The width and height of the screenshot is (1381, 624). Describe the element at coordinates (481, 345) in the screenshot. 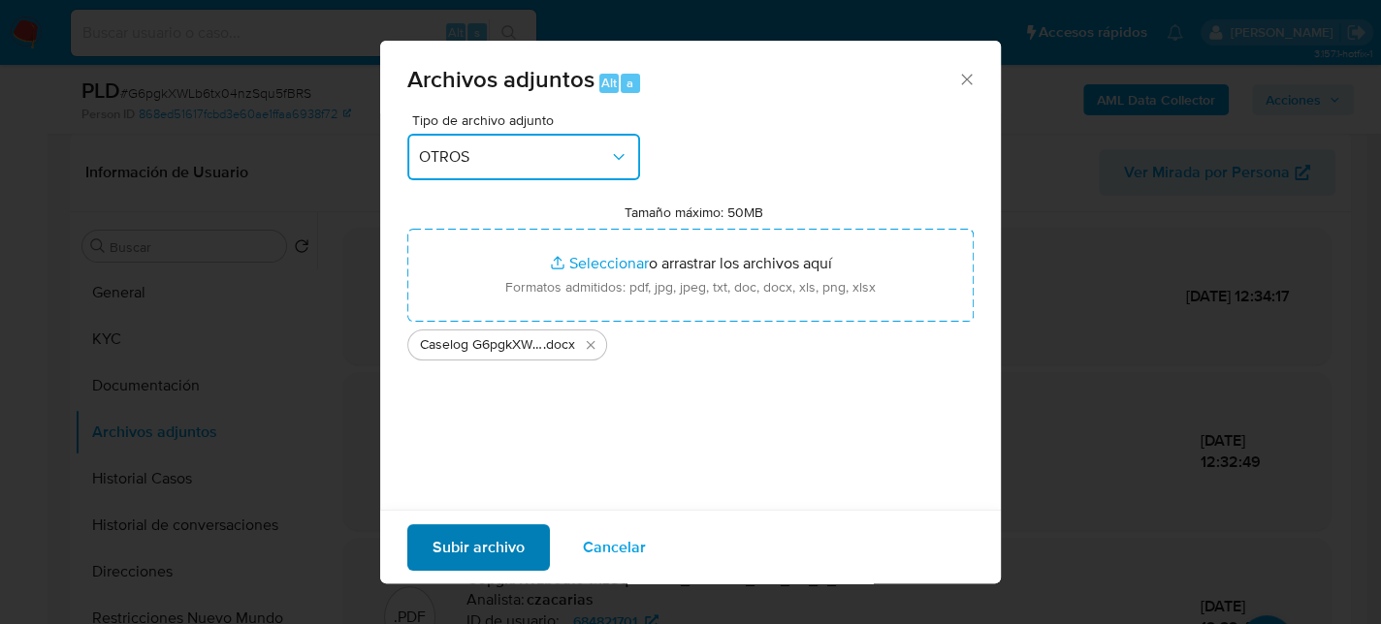

I see `span: Caselog G6pgkXWLb6tx04nzSqu5fBRS_2025_07_18_07_37_21` at that location.